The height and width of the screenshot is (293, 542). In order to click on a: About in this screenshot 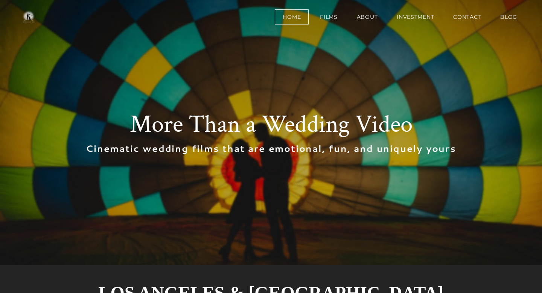, I will do `click(367, 17)`.